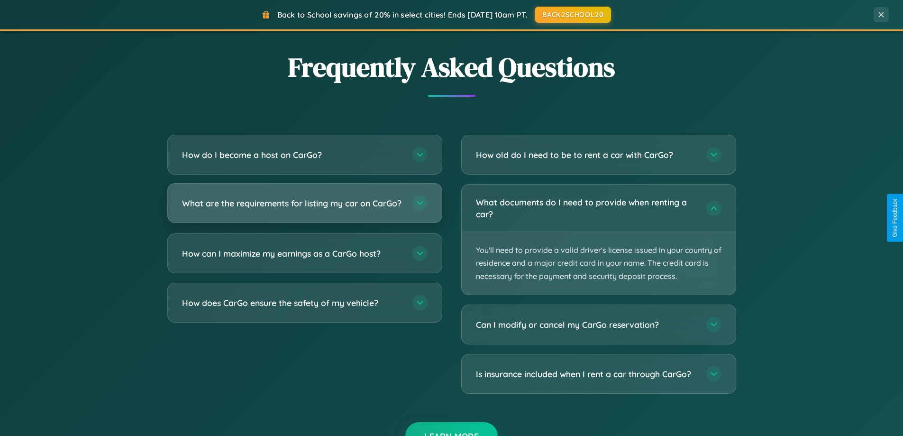 The height and width of the screenshot is (436, 903). Describe the element at coordinates (452, 67) in the screenshot. I see `h2: Frequently Asked Questions` at that location.